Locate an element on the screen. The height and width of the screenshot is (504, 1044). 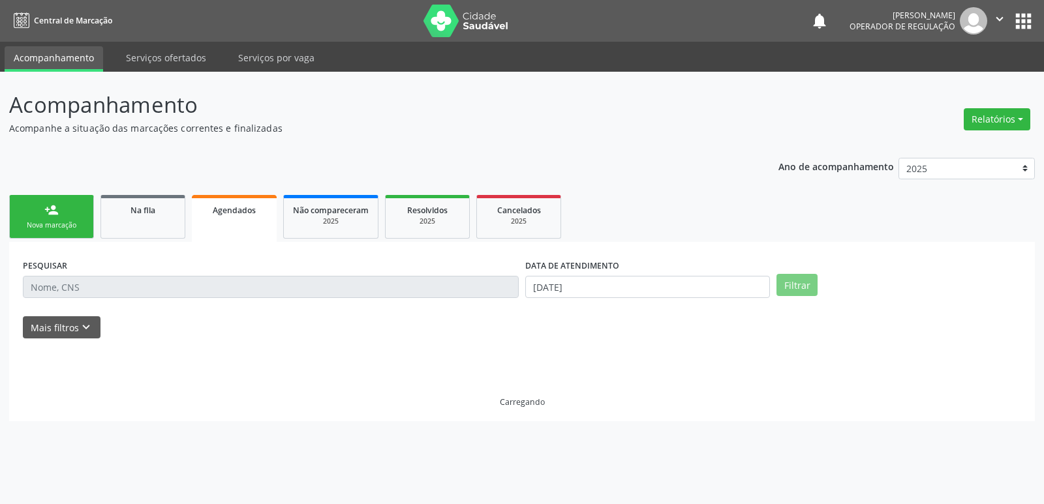
span: Resolvidos is located at coordinates (427, 210).